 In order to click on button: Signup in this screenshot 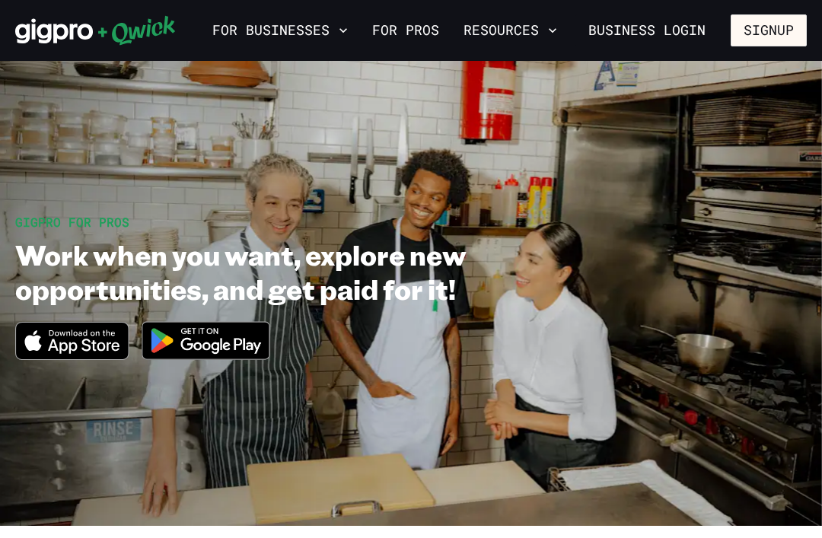, I will do `click(769, 30)`.